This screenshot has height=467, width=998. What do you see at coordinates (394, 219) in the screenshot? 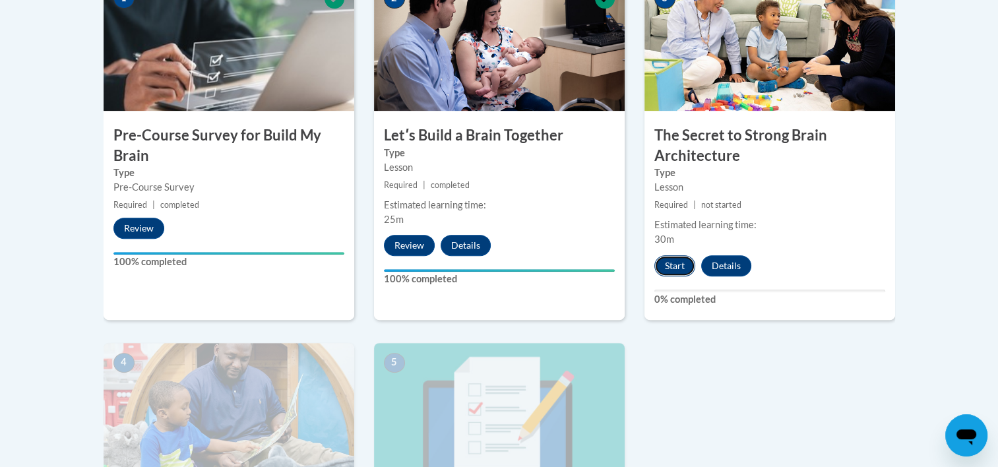
I see `span: 25m` at bounding box center [394, 219].